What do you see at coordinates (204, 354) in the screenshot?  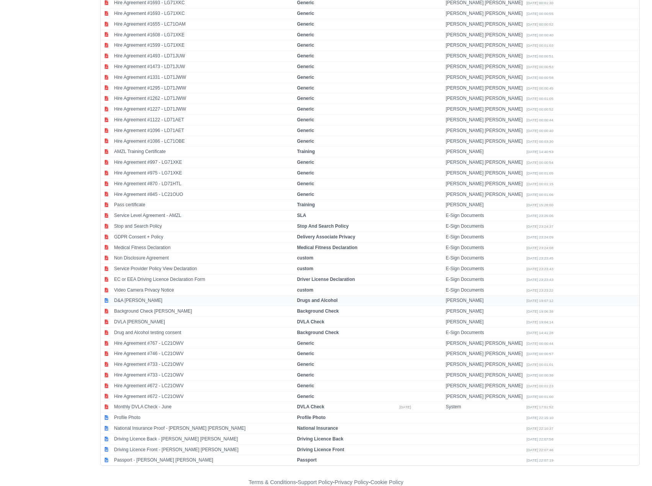 I see `td: Hire Agreement #746 - LC21OWV` at bounding box center [204, 354].